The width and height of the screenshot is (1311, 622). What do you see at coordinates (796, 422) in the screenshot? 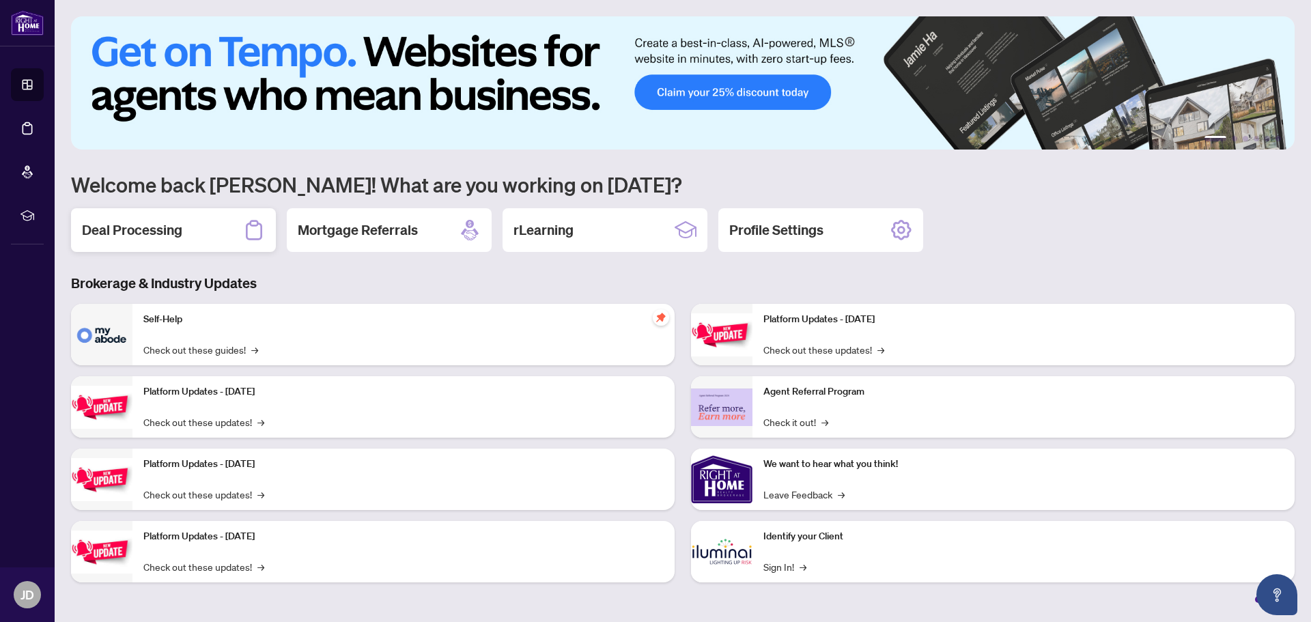
I see `a: Check it out!→` at bounding box center [796, 422].